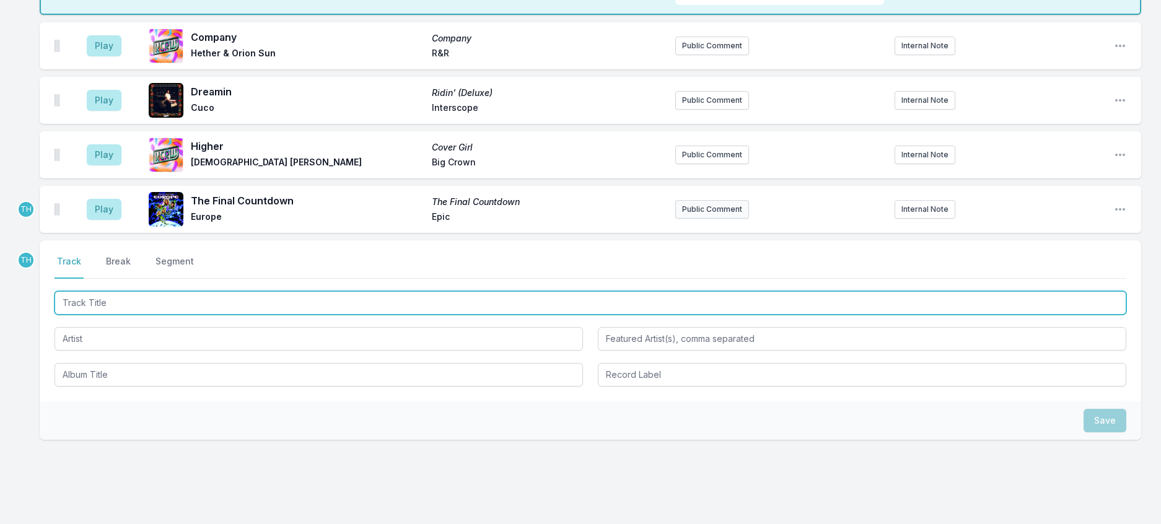 This screenshot has width=1161, height=524. Describe the element at coordinates (307, 146) in the screenshot. I see `span: Higher` at that location.